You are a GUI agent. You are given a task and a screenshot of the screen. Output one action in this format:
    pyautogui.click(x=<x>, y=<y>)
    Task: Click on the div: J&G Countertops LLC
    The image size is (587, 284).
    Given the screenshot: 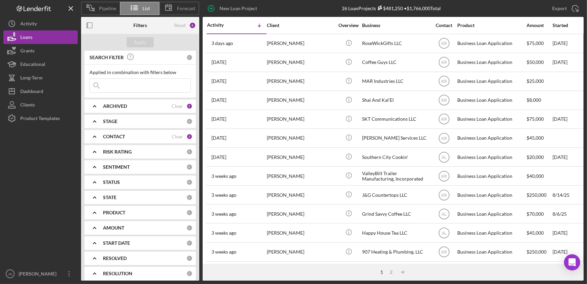 What is the action you would take?
    pyautogui.click(x=396, y=195)
    